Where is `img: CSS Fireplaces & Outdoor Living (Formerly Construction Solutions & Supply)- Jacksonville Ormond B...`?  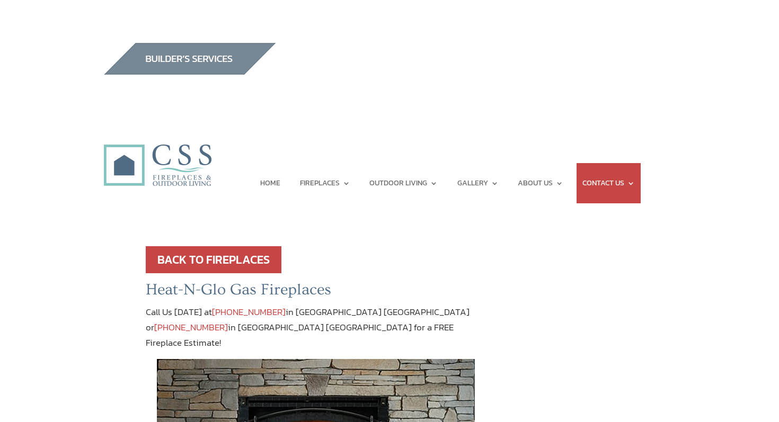 img: CSS Fireplaces & Outdoor Living (Formerly Construction Solutions & Supply)- Jacksonville Ormond B... is located at coordinates (157, 153).